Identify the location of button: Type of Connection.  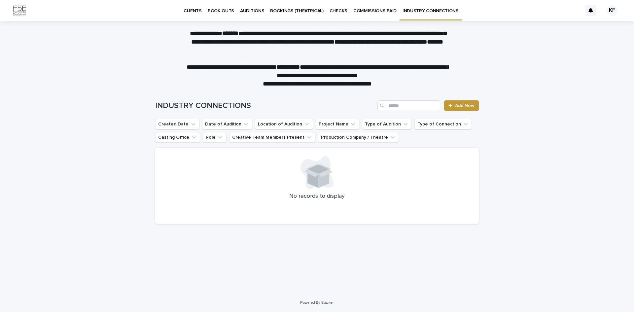
(443, 124).